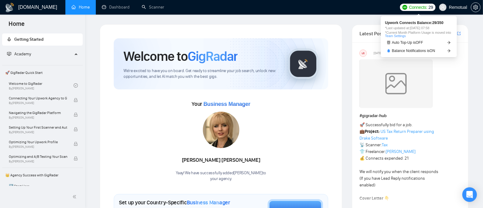 This screenshot has width=483, height=208. I want to click on span: double-left, so click(75, 197).